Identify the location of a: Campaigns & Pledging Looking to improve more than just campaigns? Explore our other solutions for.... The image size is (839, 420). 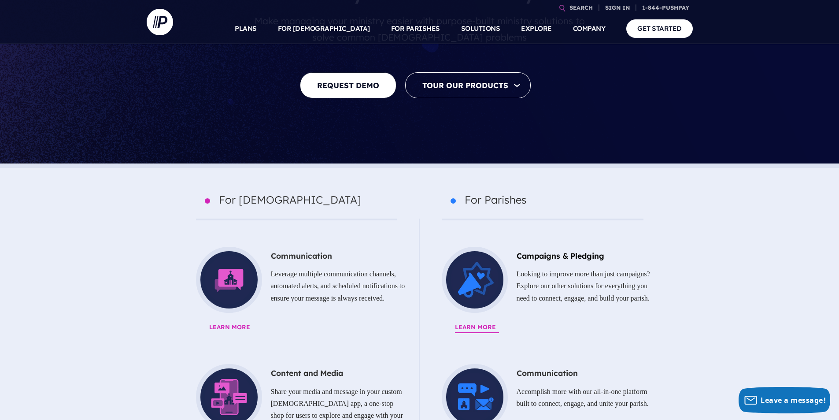
(543, 292).